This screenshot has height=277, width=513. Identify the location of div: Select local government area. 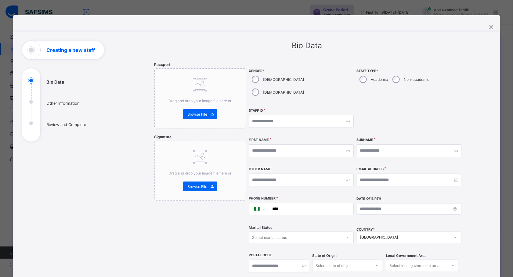
(415, 266).